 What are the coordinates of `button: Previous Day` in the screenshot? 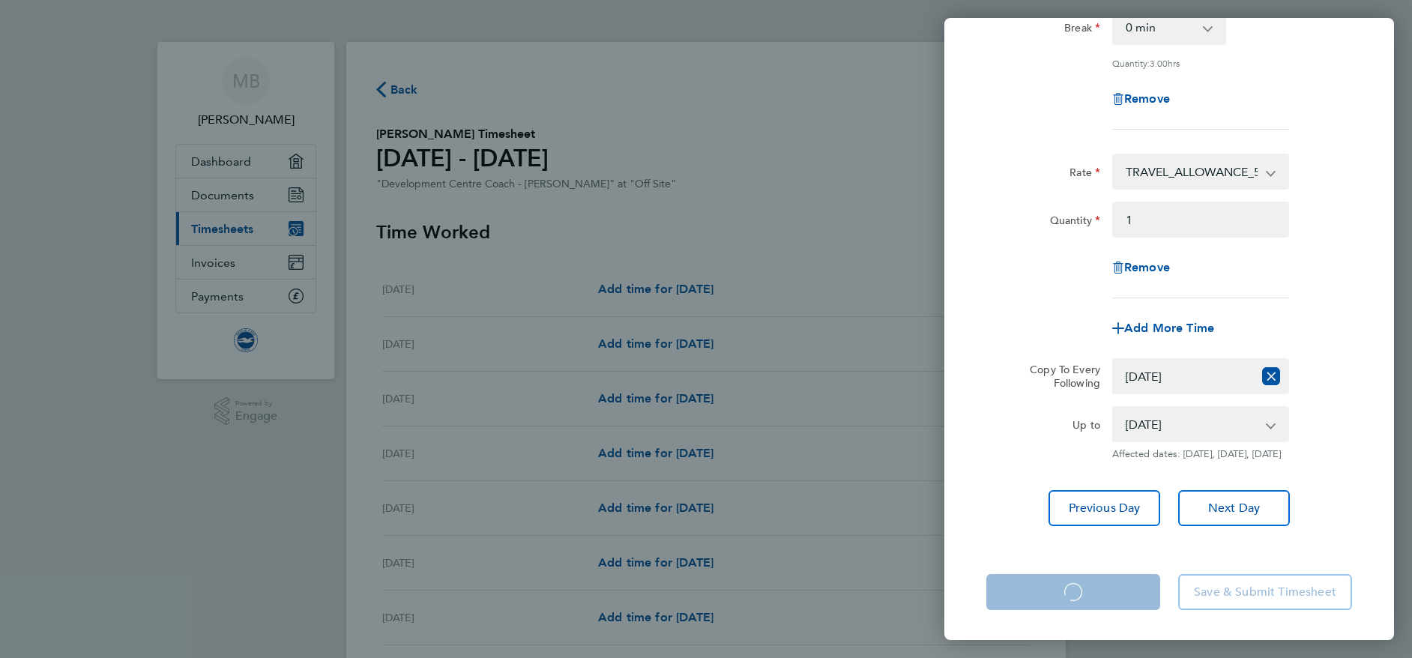 It's located at (1104, 508).